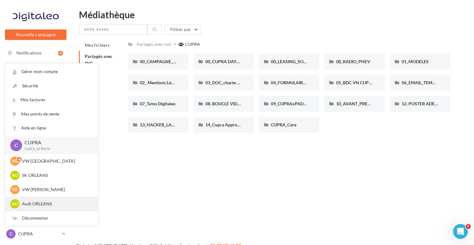 This screenshot has width=474, height=245. I want to click on span: VO, so click(15, 161).